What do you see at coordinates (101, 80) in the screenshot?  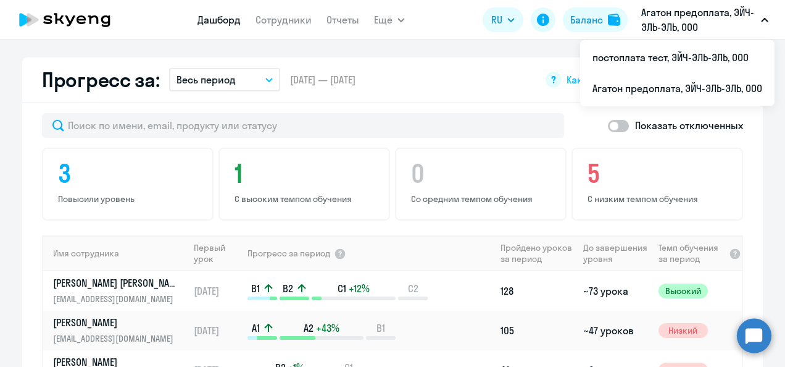 I see `h2: Прогресс за:` at bounding box center [101, 80].